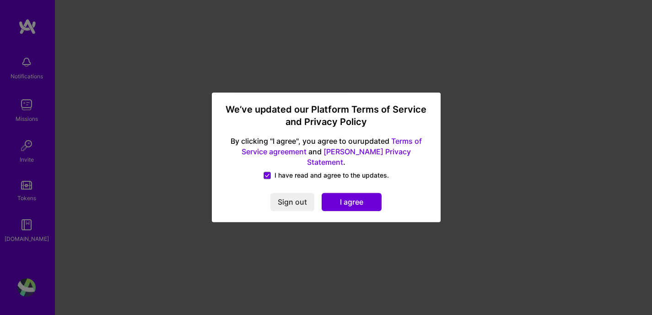  Describe the element at coordinates (332, 176) in the screenshot. I see `span: I have read and agree to the updates.` at that location.